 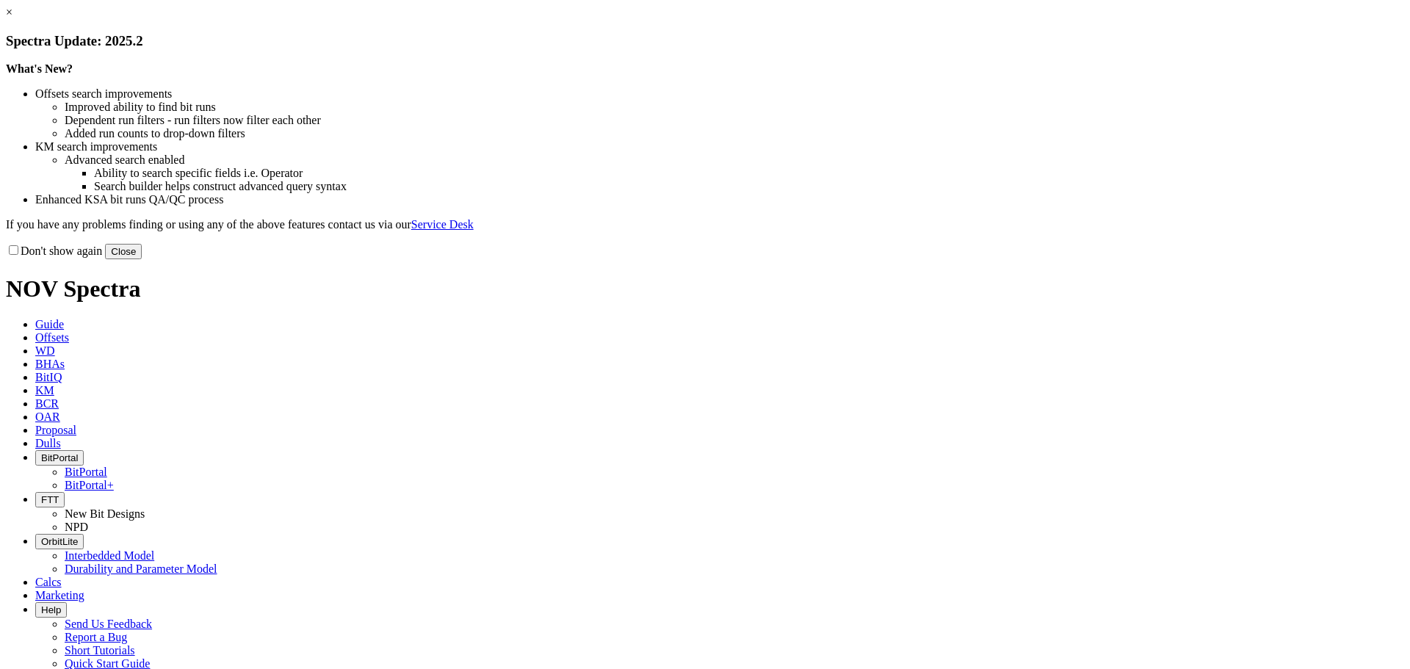 I want to click on a: BitPortal, so click(x=86, y=471).